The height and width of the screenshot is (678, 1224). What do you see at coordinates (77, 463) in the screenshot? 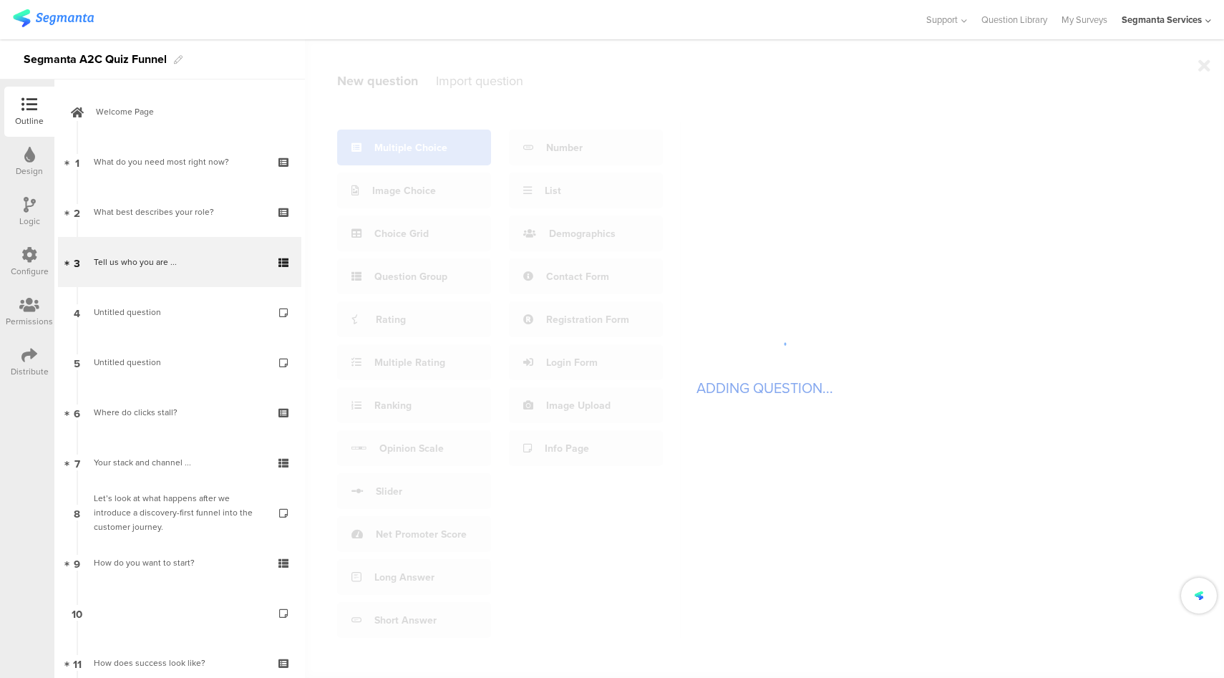
I see `span: 7` at bounding box center [77, 463].